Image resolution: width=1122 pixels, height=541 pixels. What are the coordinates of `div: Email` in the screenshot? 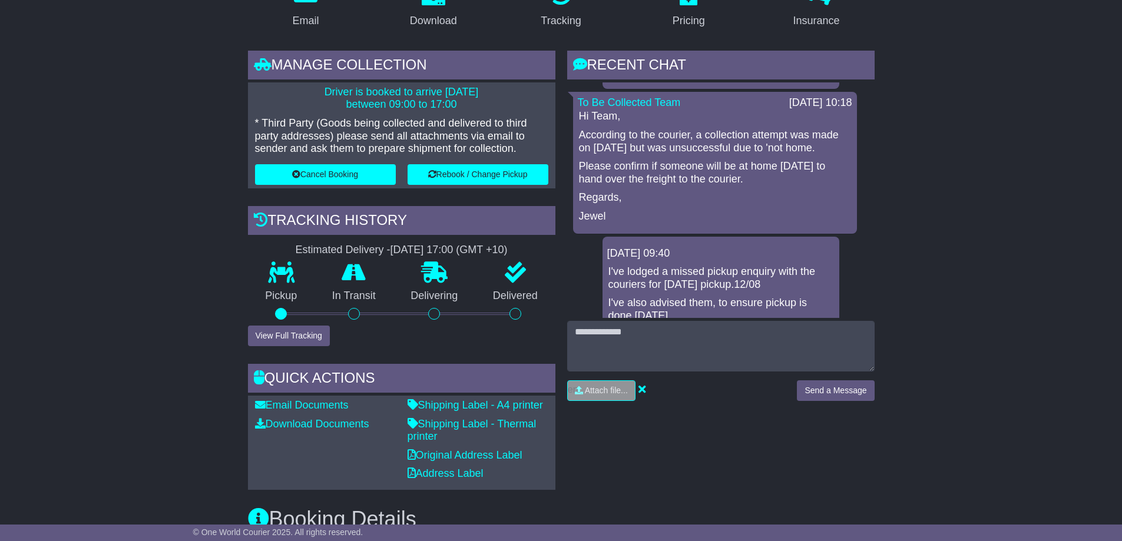 It's located at (305, 21).